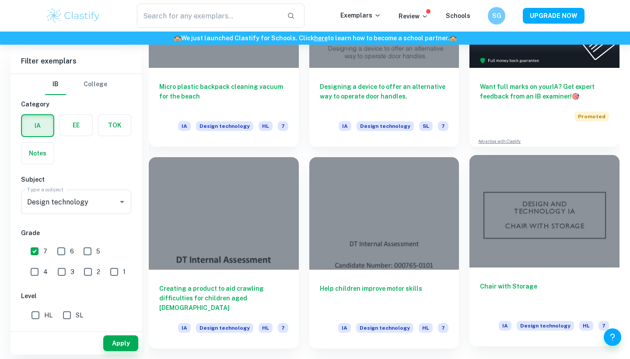 The height and width of the screenshot is (359, 630). I want to click on button: IA, so click(38, 126).